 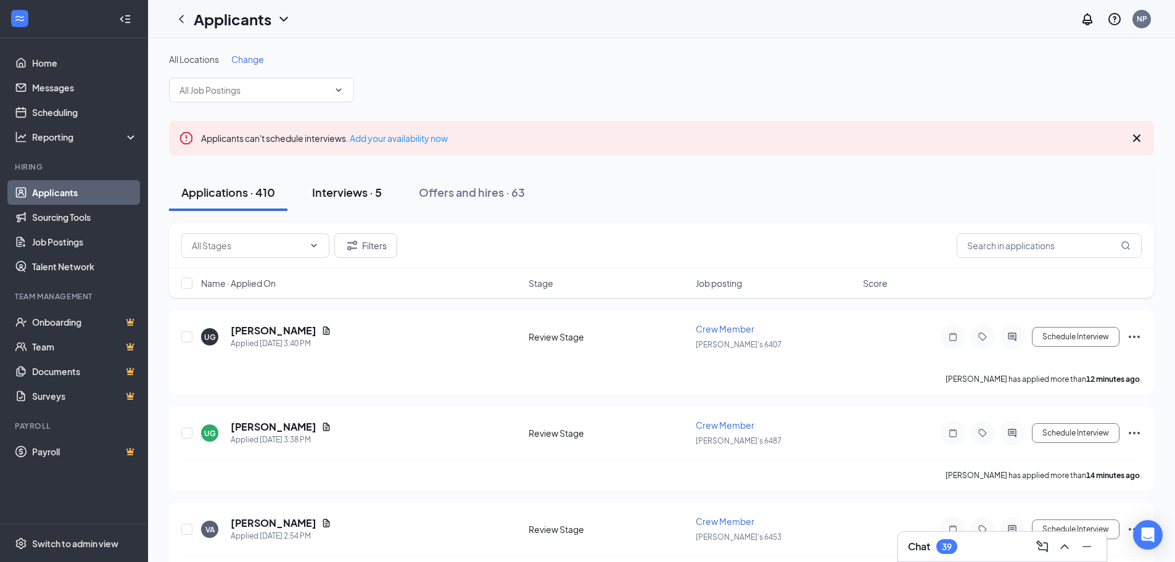 What do you see at coordinates (1113, 379) in the screenshot?
I see `b: 12 minutes ago` at bounding box center [1113, 379].